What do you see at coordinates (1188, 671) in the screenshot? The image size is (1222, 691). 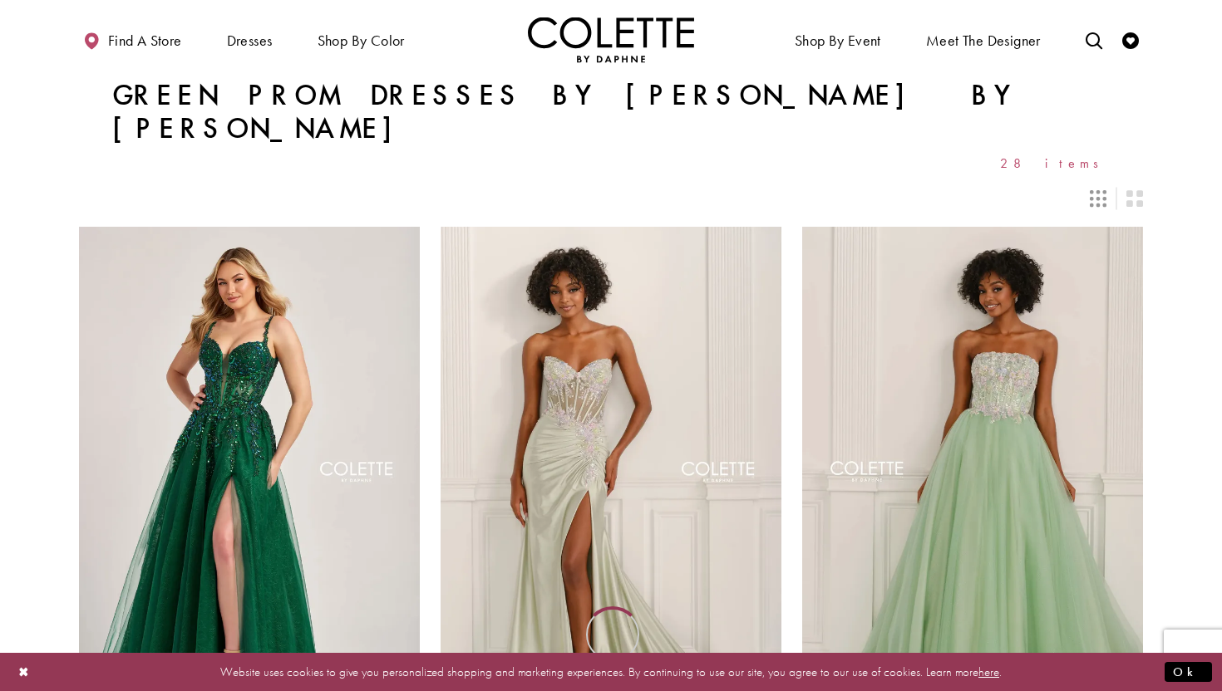 I see `button: Submit Dialog` at bounding box center [1188, 671].